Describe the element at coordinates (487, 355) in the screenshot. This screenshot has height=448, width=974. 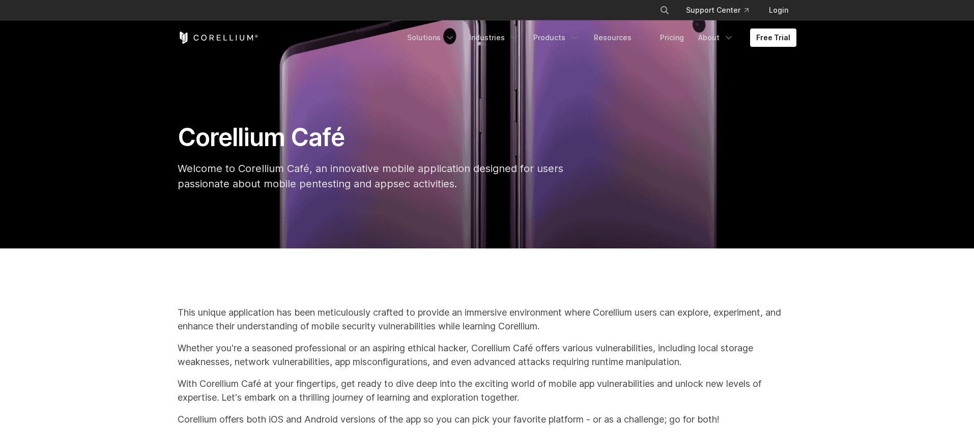
I see `p: Whether you're a seasoned professional or an aspiring ethical hacker, Corellium Café offers vario...` at that location.